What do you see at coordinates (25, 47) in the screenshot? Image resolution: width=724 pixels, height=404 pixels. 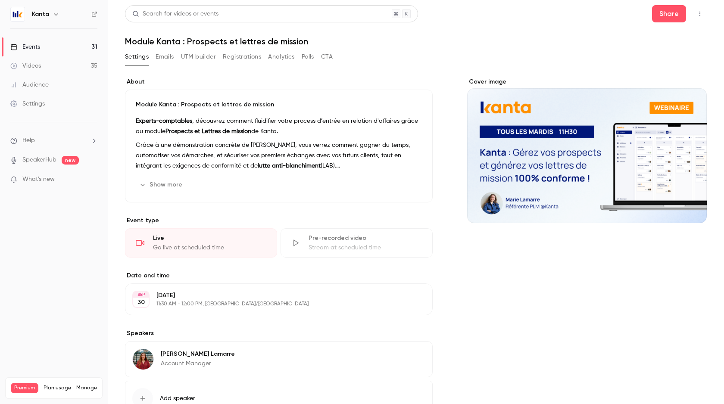 I see `div: Events` at bounding box center [25, 47].